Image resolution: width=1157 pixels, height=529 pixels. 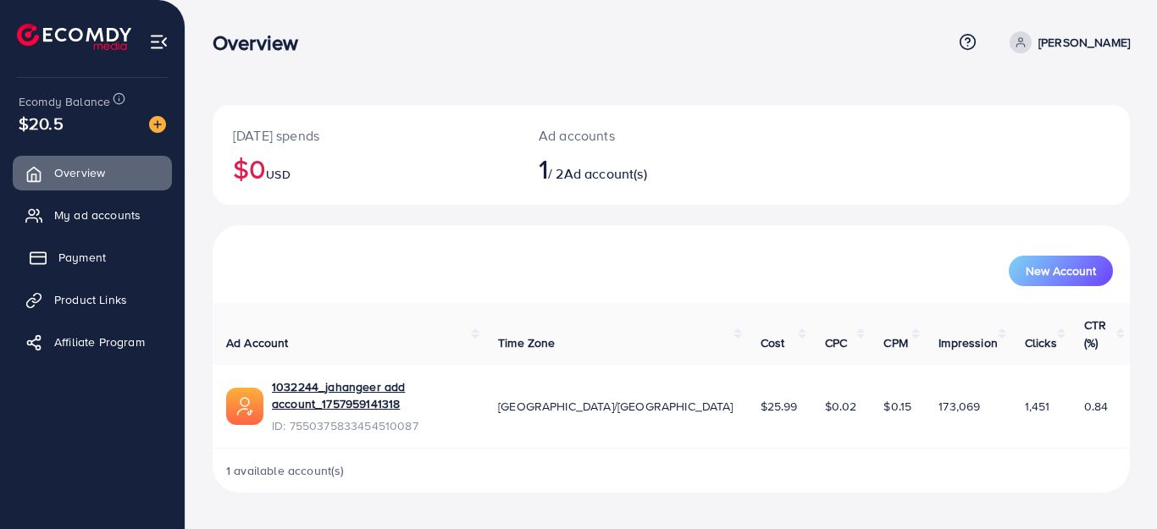 I want to click on span: CPM, so click(x=895, y=343).